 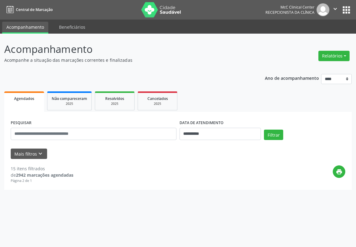 I want to click on div: de, so click(x=42, y=175).